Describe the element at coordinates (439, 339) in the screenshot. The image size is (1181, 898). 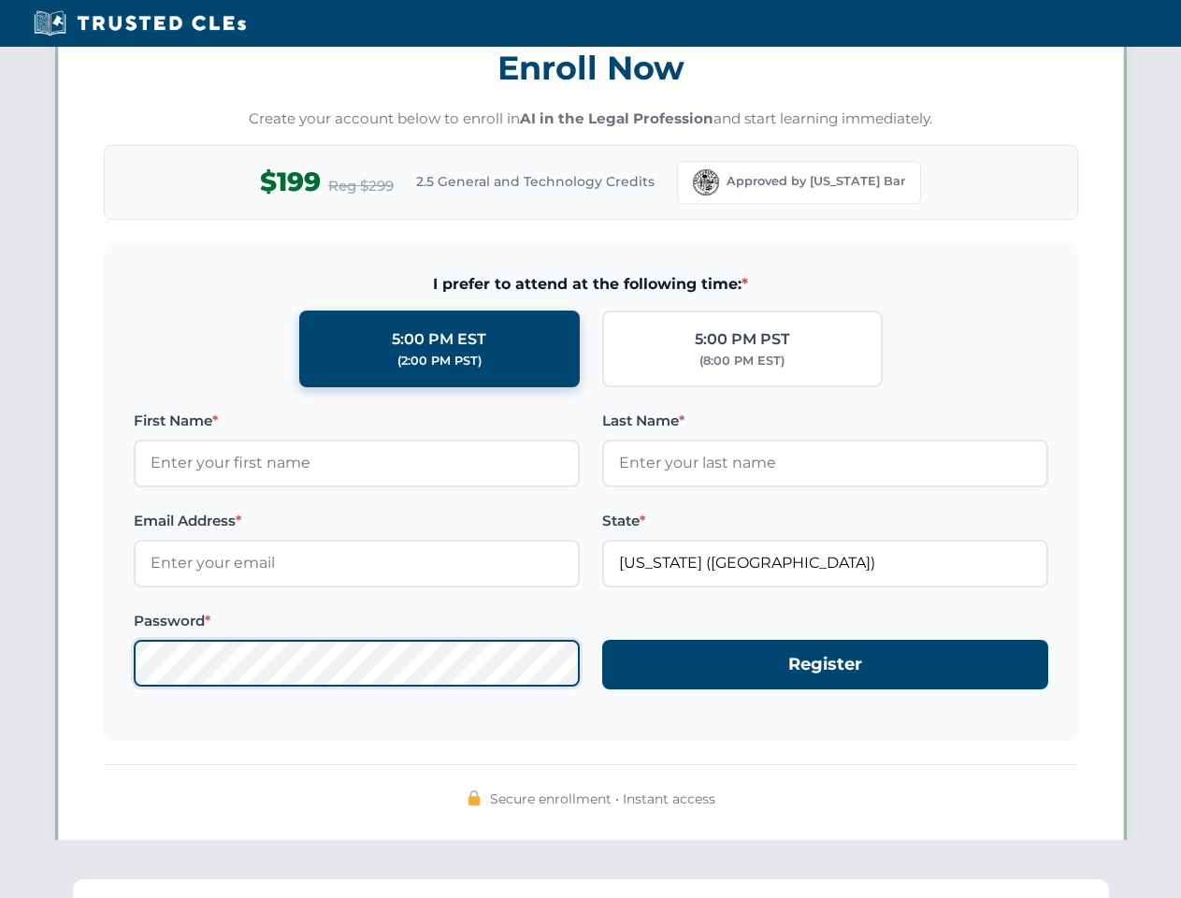
I see `div: 5:00 PM EST` at that location.